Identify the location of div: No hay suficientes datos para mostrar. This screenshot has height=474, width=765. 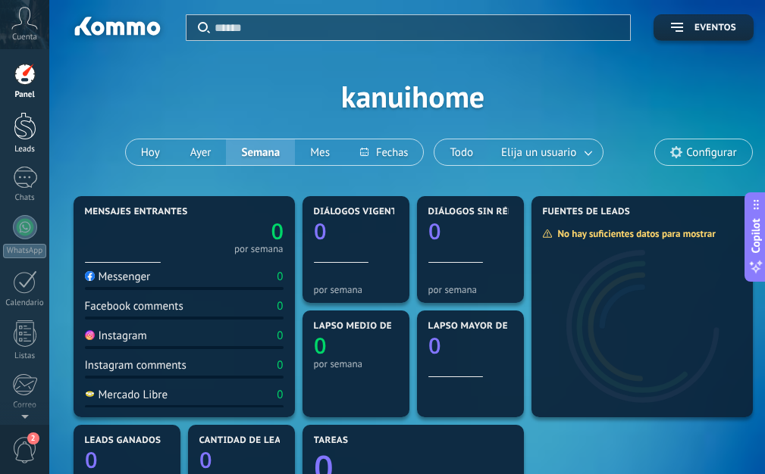
(634, 233).